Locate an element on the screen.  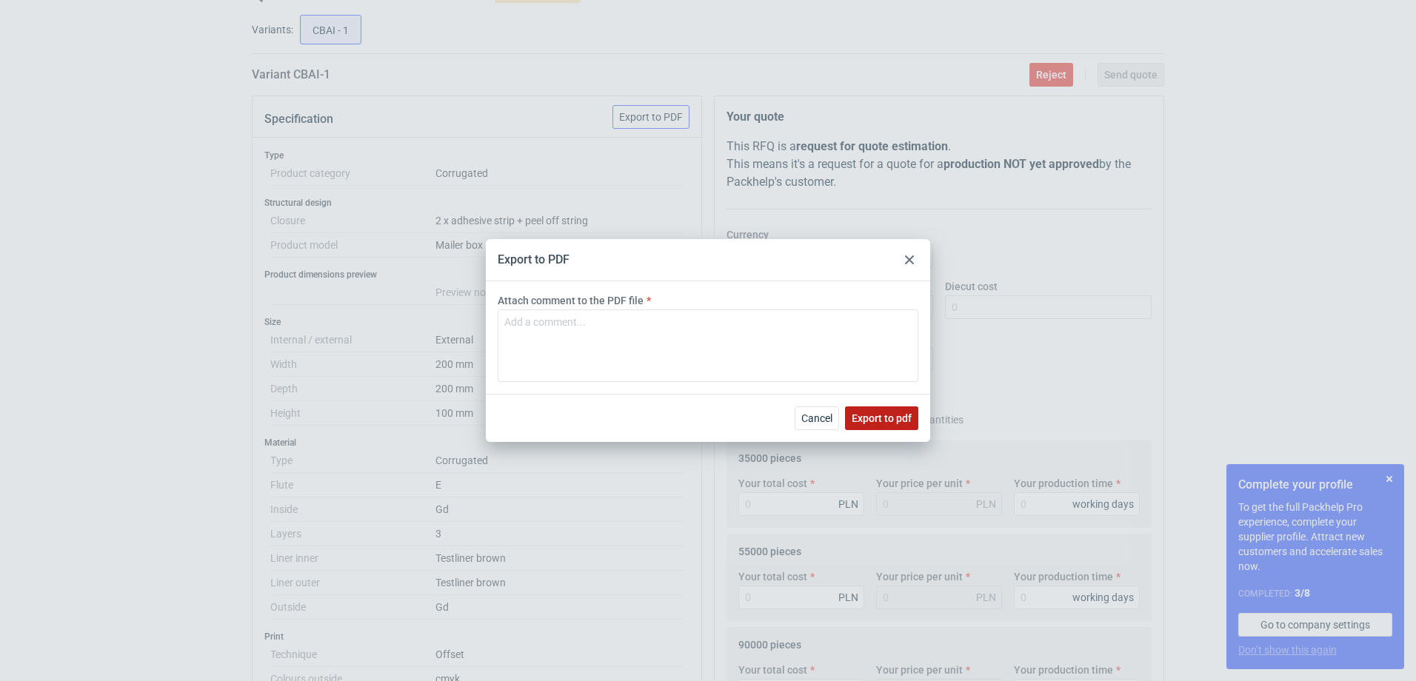
span: Export to pdf is located at coordinates (881, 418).